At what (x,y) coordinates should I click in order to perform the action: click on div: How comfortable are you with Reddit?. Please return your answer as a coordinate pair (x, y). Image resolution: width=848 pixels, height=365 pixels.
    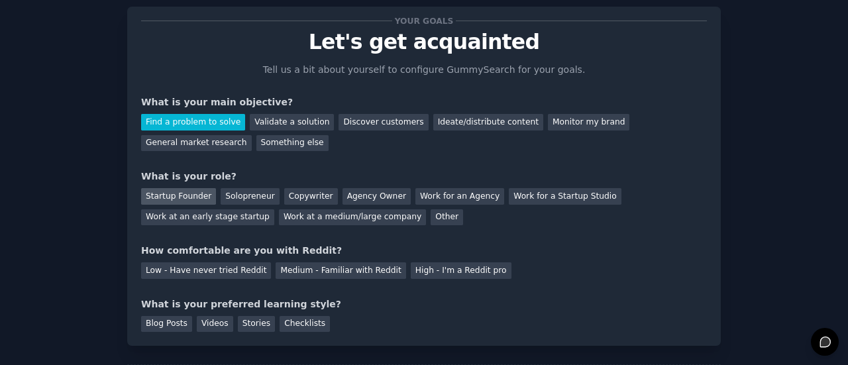
    Looking at the image, I should click on (424, 251).